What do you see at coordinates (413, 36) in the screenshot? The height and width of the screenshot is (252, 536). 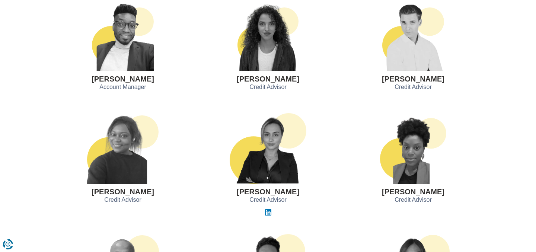 I see `img: Charles Verhaegen` at bounding box center [413, 36].